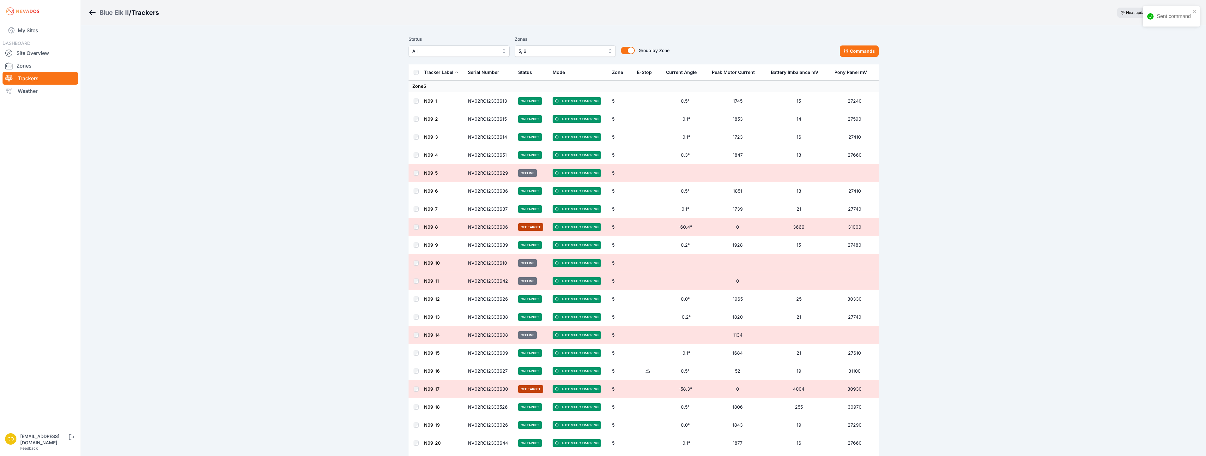  Describe the element at coordinates (734, 72) in the screenshot. I see `div: Peak Motor Current` at that location.